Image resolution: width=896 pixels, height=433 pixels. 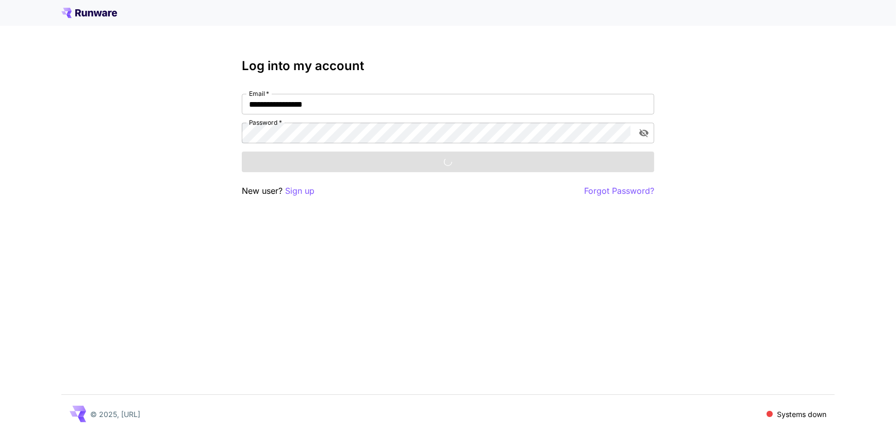 What do you see at coordinates (644, 133) in the screenshot?
I see `button: toggle password visibility` at bounding box center [644, 133].